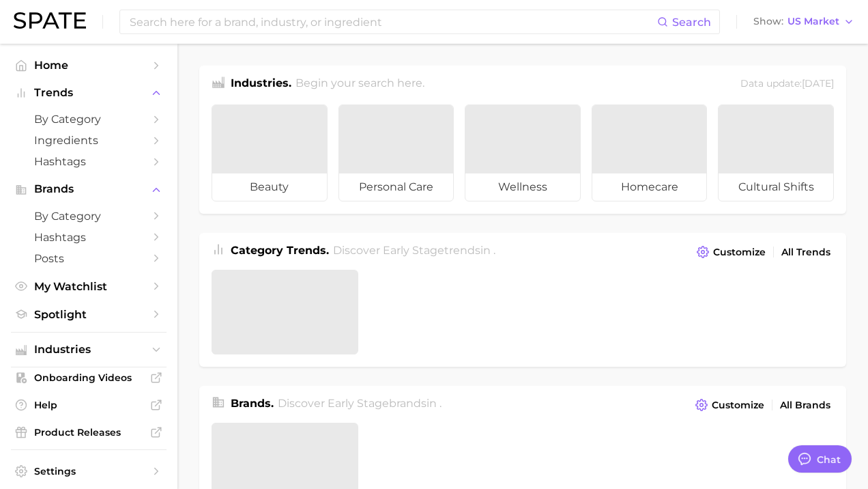 This screenshot has height=489, width=868. Describe the element at coordinates (50, 20) in the screenshot. I see `img: SPATE` at that location.